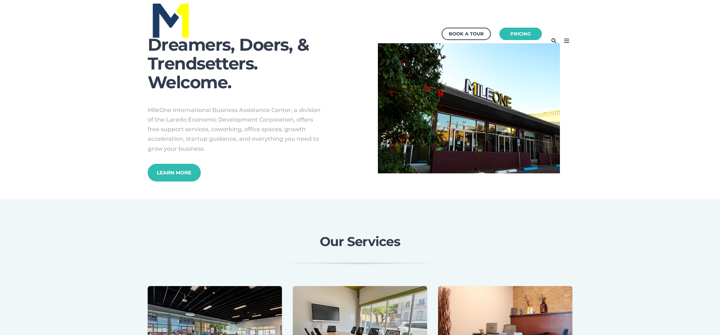  What do you see at coordinates (174, 173) in the screenshot?
I see `a: Learn More` at bounding box center [174, 173].